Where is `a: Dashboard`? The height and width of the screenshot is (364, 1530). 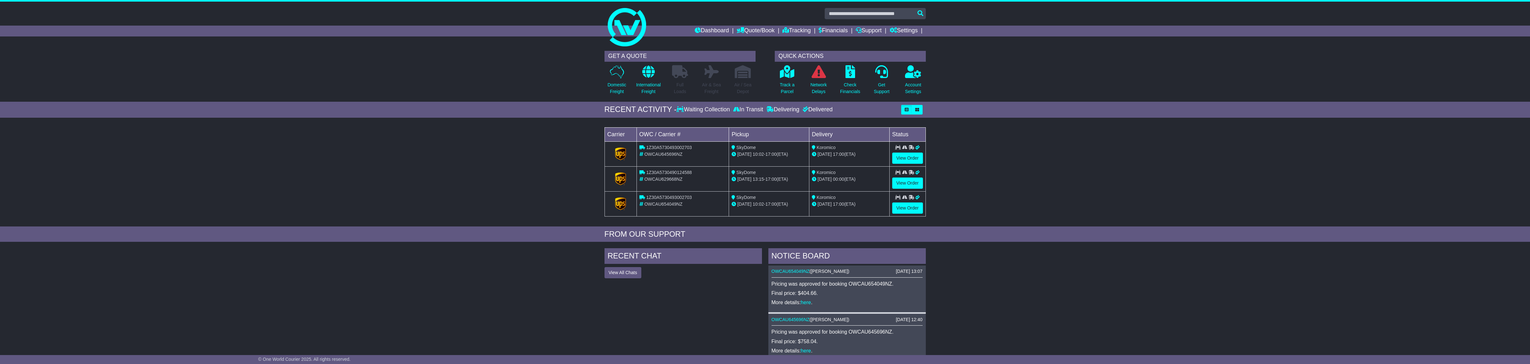
a: Dashboard is located at coordinates (712, 31).